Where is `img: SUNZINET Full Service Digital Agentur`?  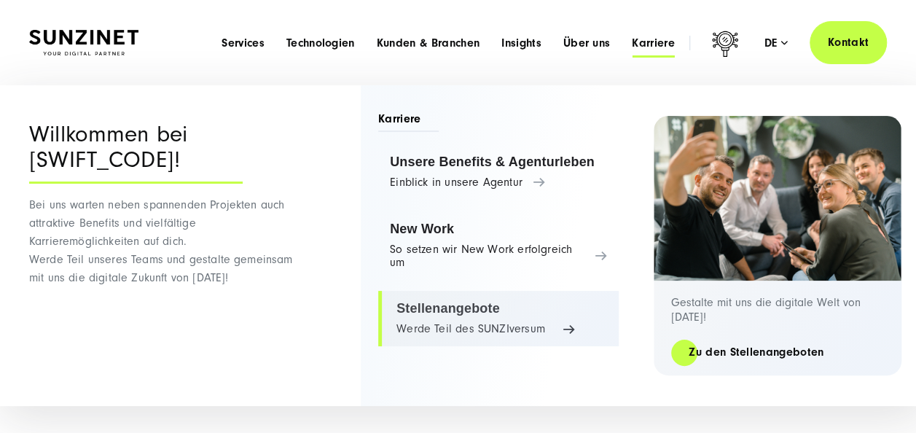
img: SUNZINET Full Service Digital Agentur is located at coordinates (84, 42).